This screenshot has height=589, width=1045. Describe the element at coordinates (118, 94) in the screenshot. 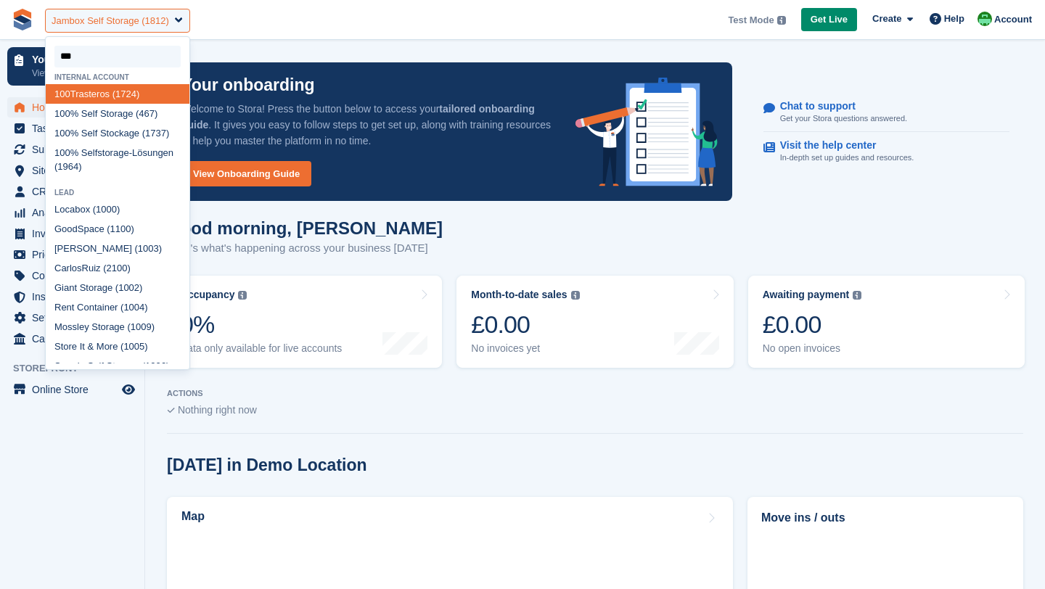

I see `div: Trasteros (1724)` at that location.